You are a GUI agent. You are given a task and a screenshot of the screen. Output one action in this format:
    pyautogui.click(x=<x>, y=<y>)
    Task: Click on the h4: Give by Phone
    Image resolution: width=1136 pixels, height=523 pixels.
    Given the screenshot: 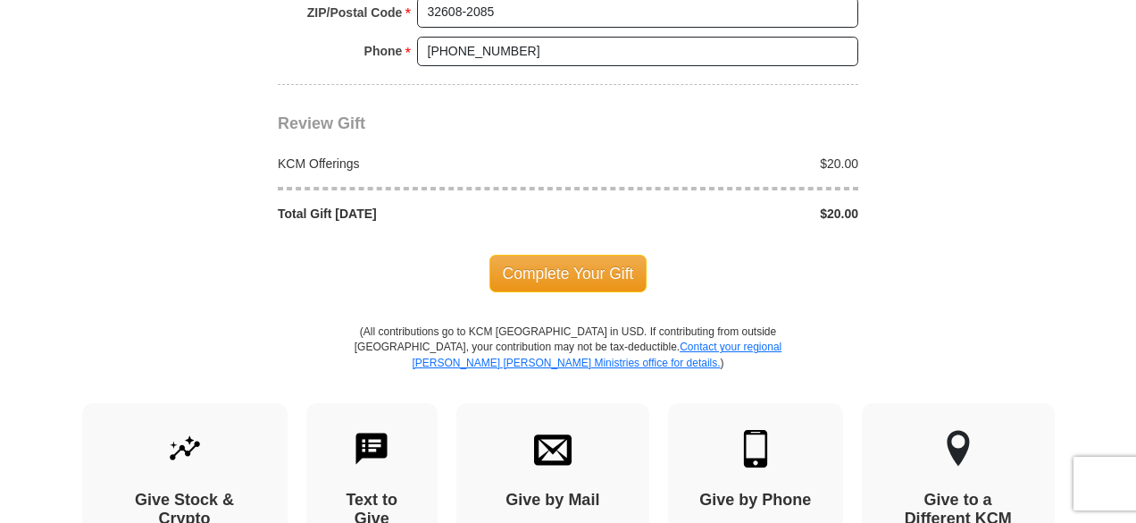 What is the action you would take?
    pyautogui.click(x=756, y=500)
    